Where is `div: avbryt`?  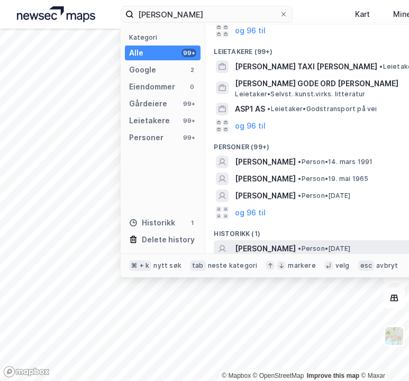
div: avbryt is located at coordinates (387, 266).